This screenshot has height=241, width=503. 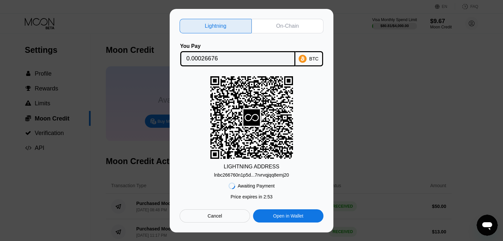 What do you see at coordinates (251, 197) in the screenshot?
I see `div: Price expires in` at bounding box center [251, 197].